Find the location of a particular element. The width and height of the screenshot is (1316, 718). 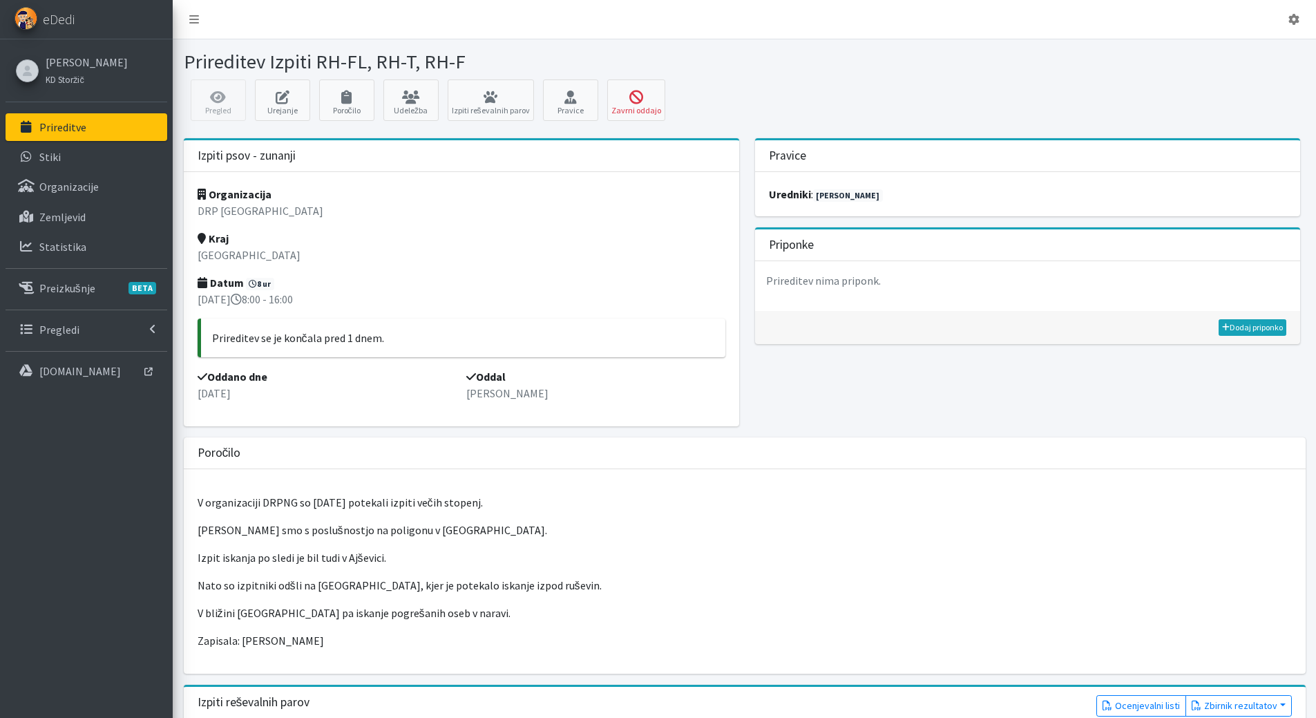

h3: Poročilo is located at coordinates (219, 453).